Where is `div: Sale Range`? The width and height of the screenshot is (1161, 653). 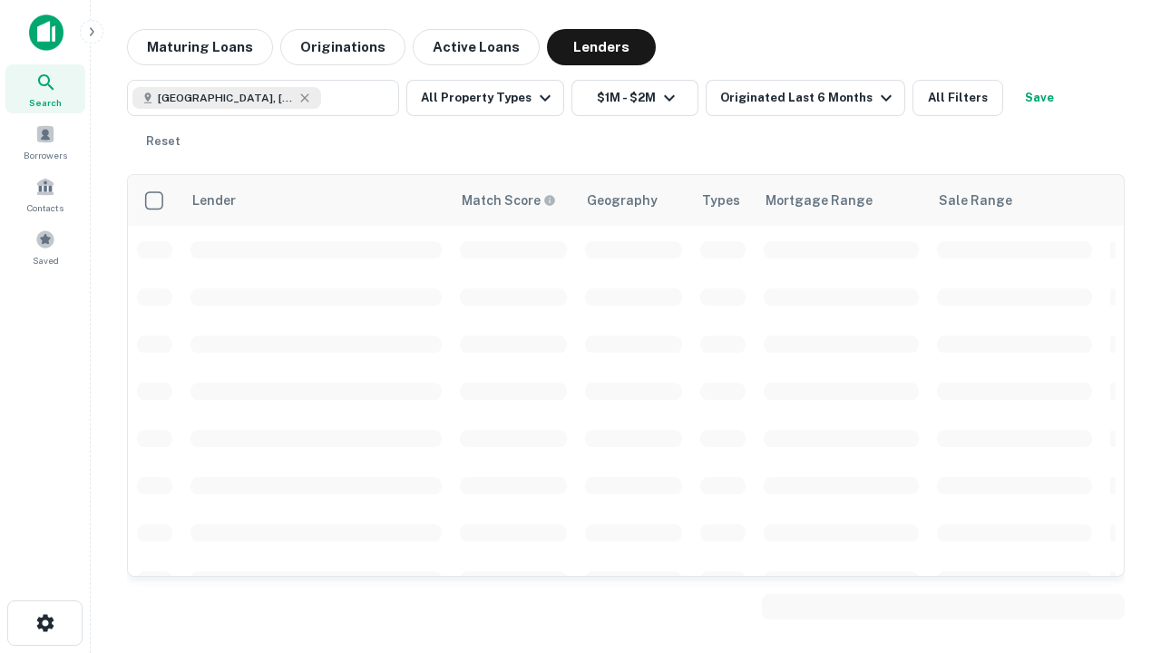
div: Sale Range is located at coordinates (975, 200).